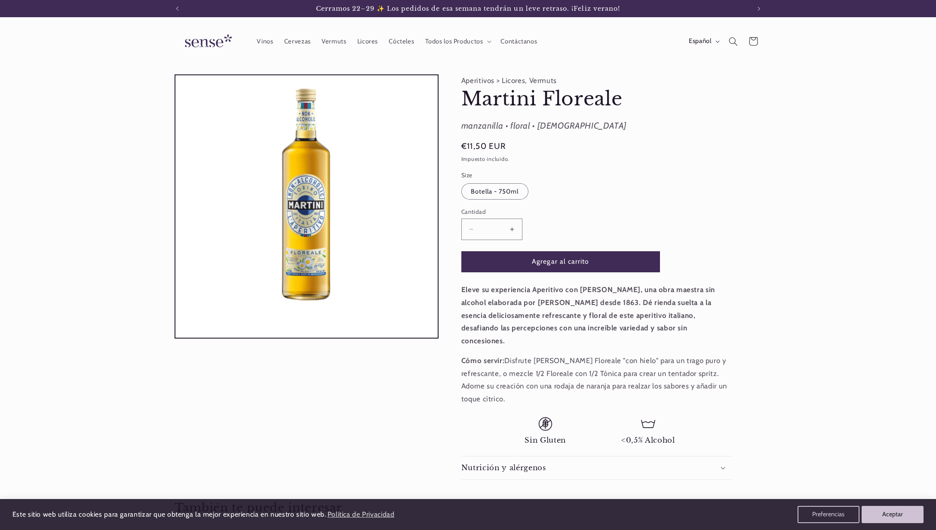 This screenshot has height=530, width=936. Describe the element at coordinates (561, 211) in the screenshot. I see `label: Cantidad` at that location.